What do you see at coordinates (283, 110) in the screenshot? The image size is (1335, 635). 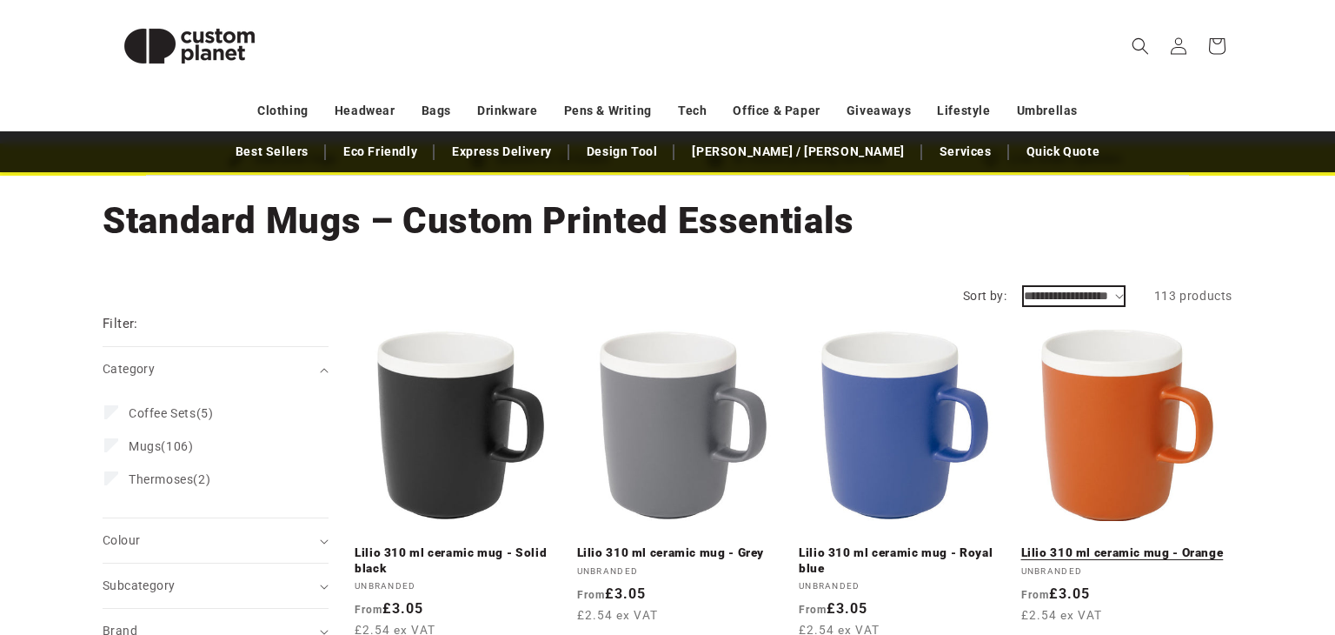 I see `a: Clothing` at bounding box center [283, 110].